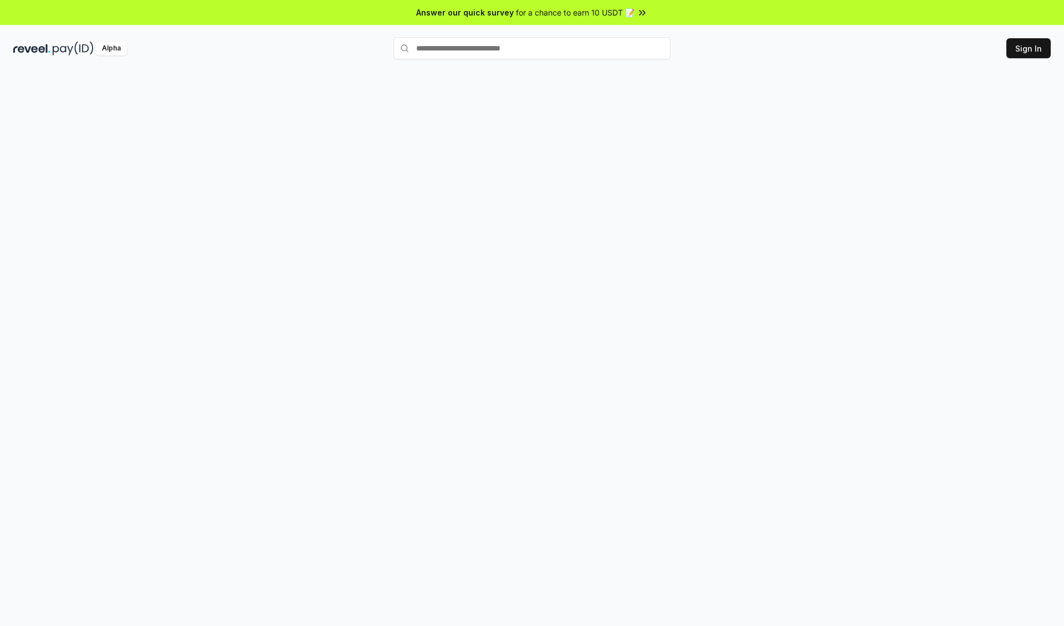  I want to click on img: reveel_dark, so click(32, 48).